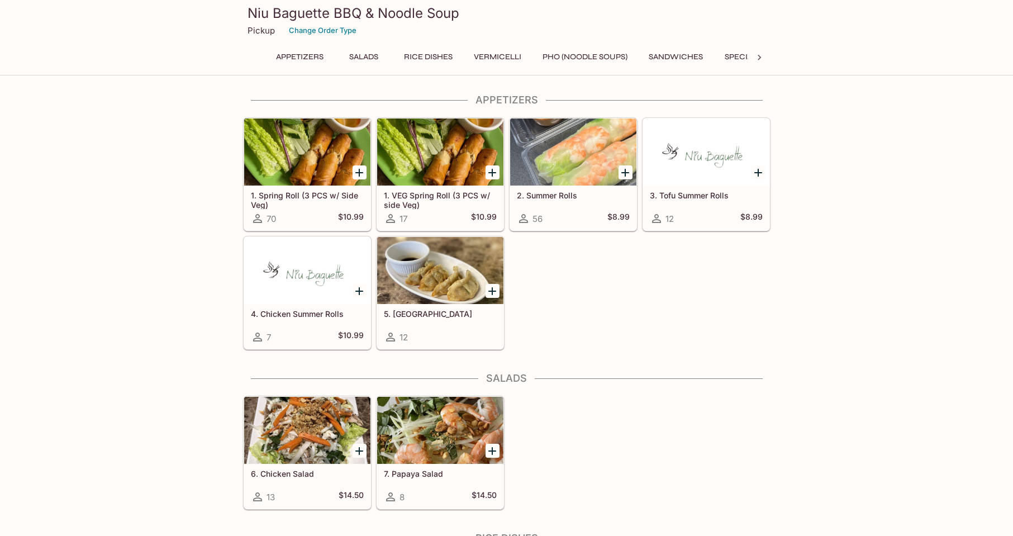  What do you see at coordinates (307, 152) in the screenshot?
I see `div: 1. Spring Roll (3 PCS w/ Side Veg)` at bounding box center [307, 152].